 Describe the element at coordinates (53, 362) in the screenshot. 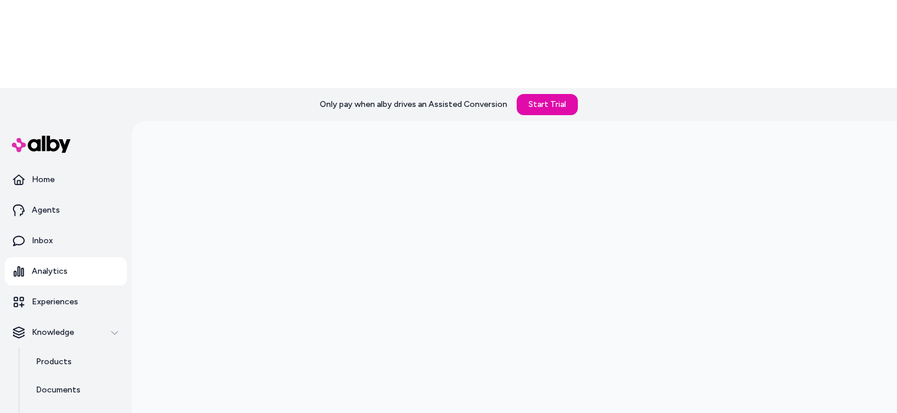

I see `p: Products` at that location.